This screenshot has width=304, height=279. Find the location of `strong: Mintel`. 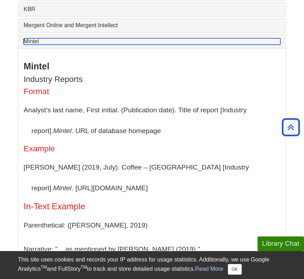

strong: Mintel is located at coordinates (37, 66).